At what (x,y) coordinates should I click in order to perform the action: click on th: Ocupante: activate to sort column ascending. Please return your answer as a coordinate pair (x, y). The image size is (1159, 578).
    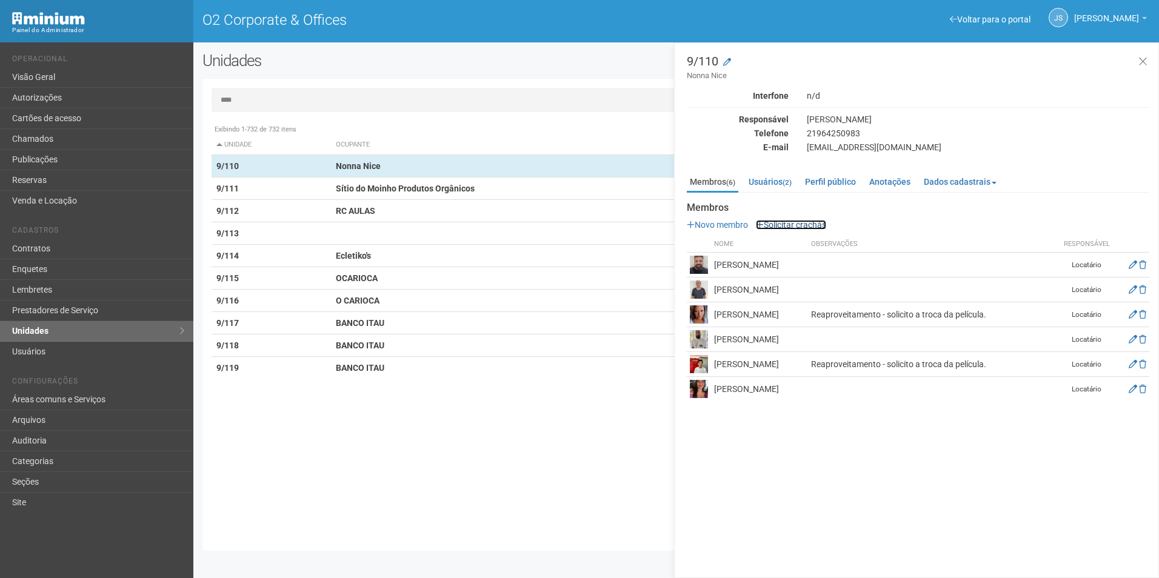
    Looking at the image, I should click on (536, 145).